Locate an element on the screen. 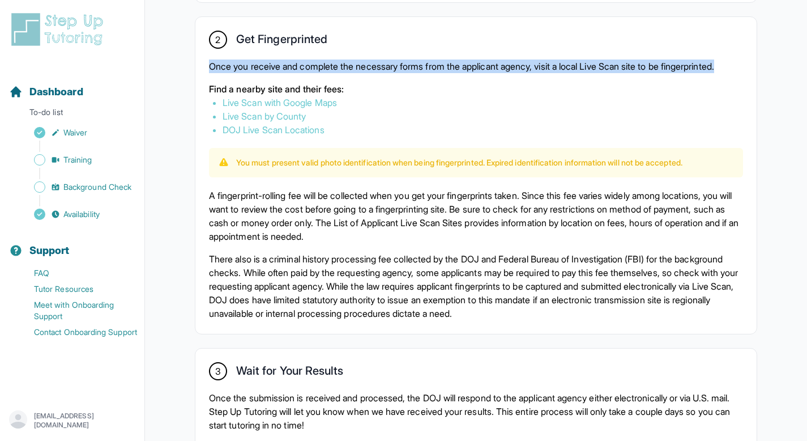 The image size is (807, 441). a: Availability is located at coordinates (76, 214).